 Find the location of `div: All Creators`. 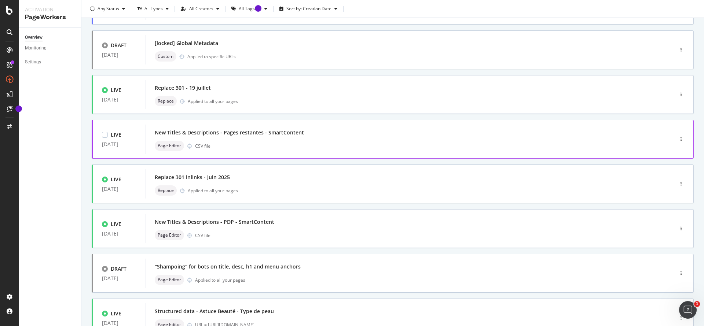

div: All Creators is located at coordinates (201, 9).